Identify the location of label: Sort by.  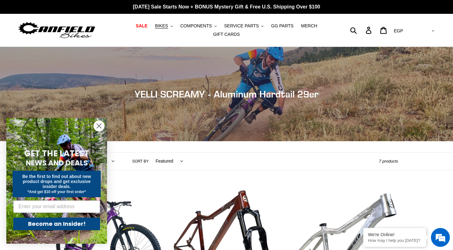
(140, 161).